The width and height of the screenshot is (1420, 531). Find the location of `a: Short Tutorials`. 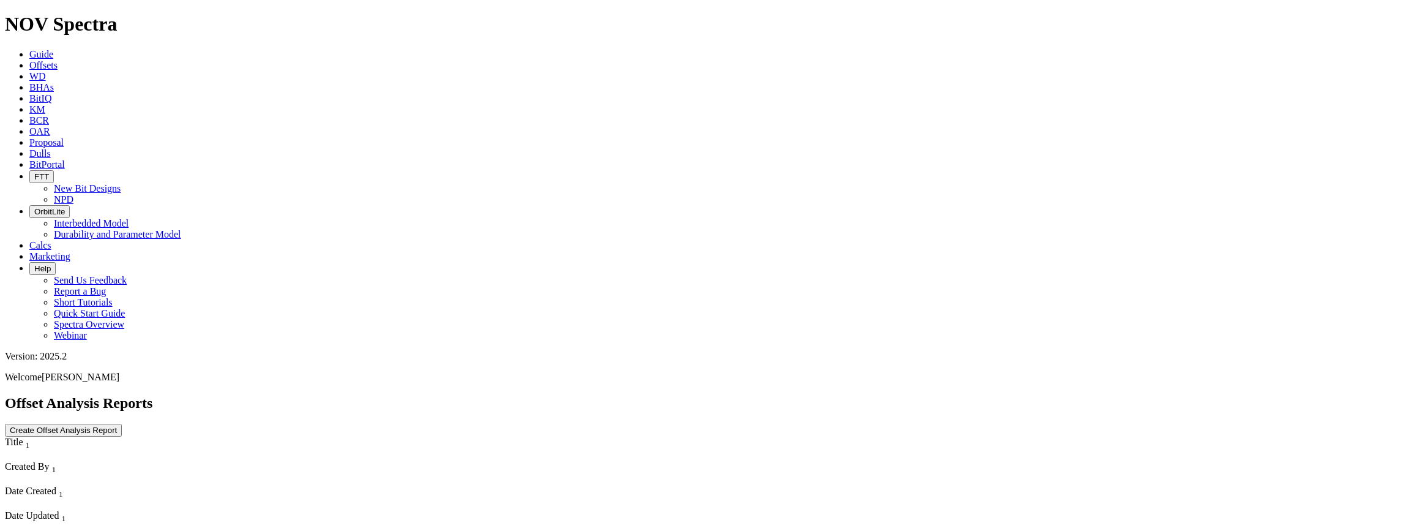

a: Short Tutorials is located at coordinates (83, 302).